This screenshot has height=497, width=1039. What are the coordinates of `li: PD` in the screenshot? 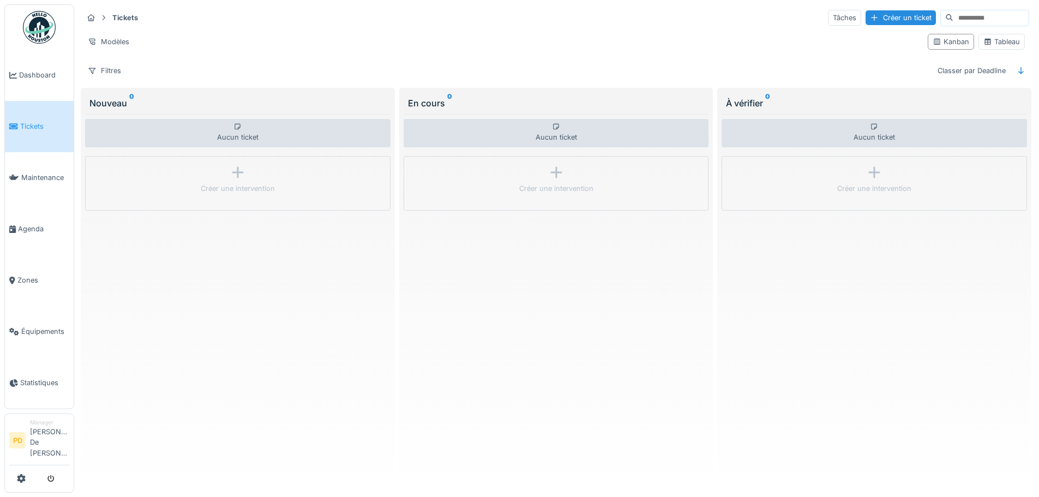 It's located at (17, 440).